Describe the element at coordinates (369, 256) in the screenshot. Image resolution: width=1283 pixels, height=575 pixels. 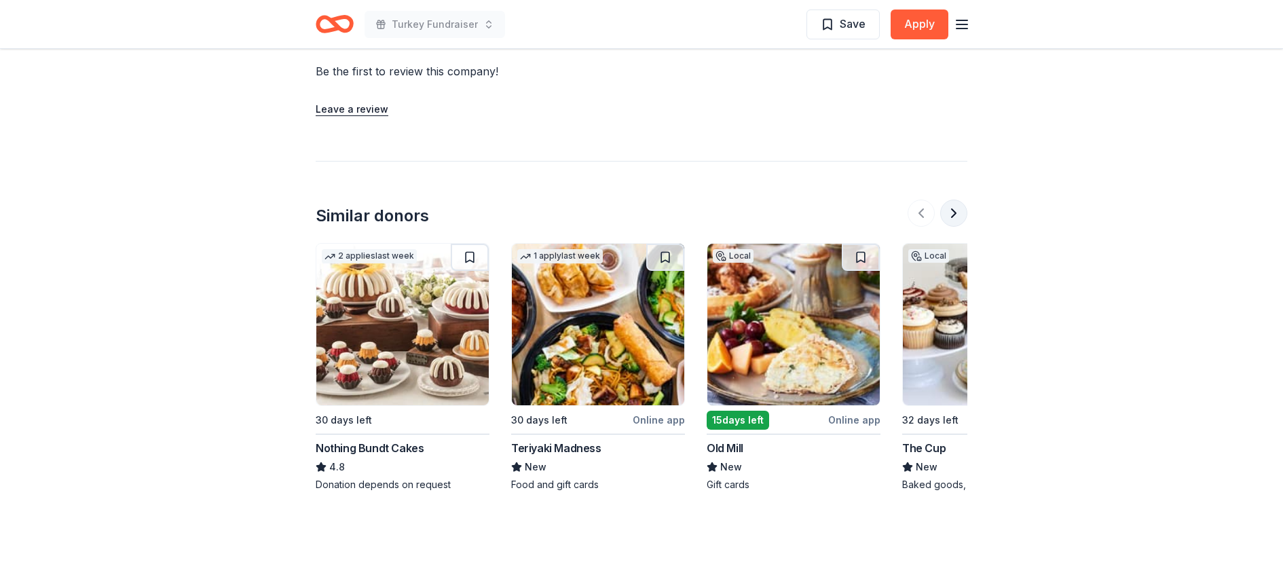
I see `div: 2 applies last week` at that location.